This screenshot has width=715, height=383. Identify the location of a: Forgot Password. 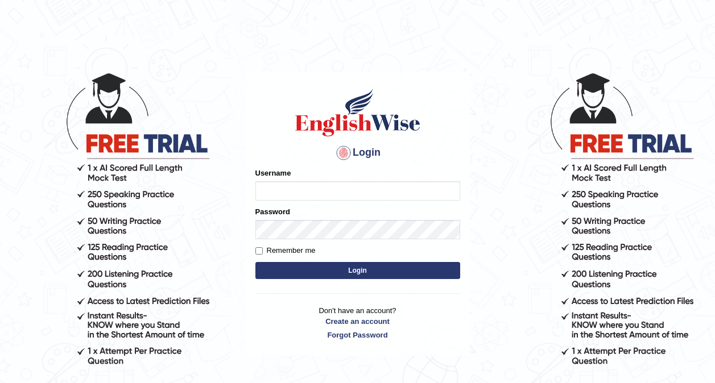
(358, 335).